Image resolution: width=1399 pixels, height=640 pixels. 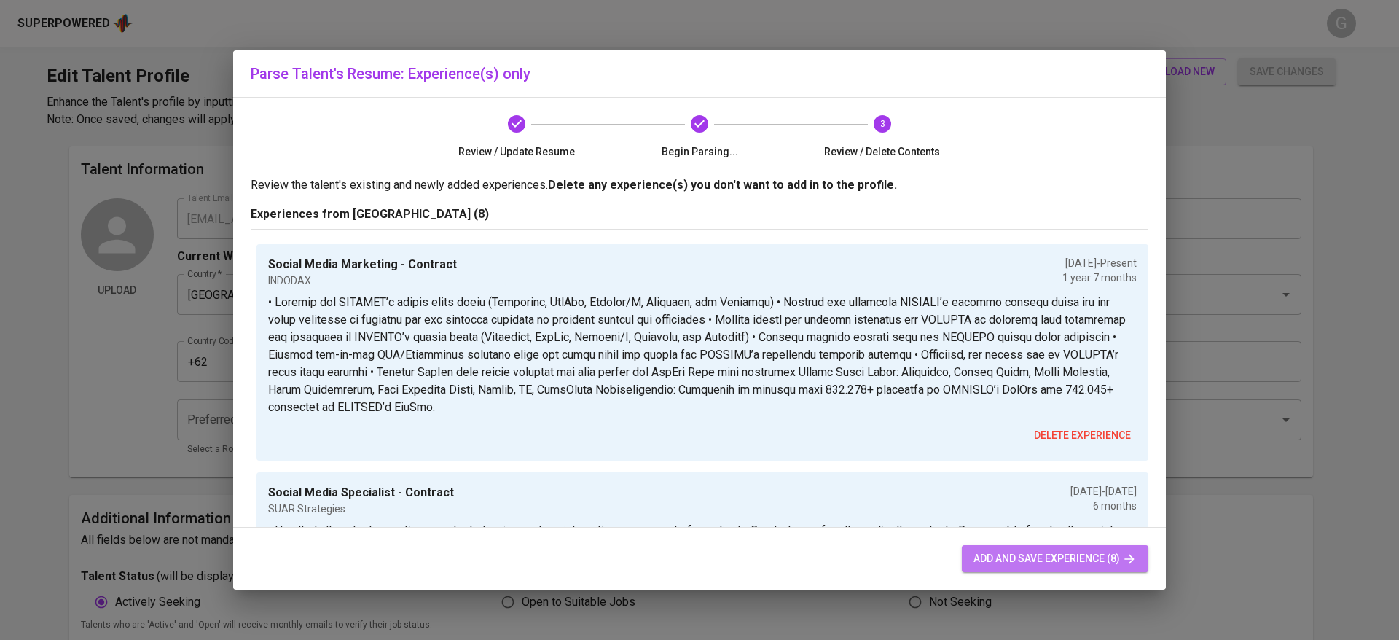 What do you see at coordinates (1100, 278) in the screenshot?
I see `p: 1 year 7 months` at bounding box center [1100, 278].